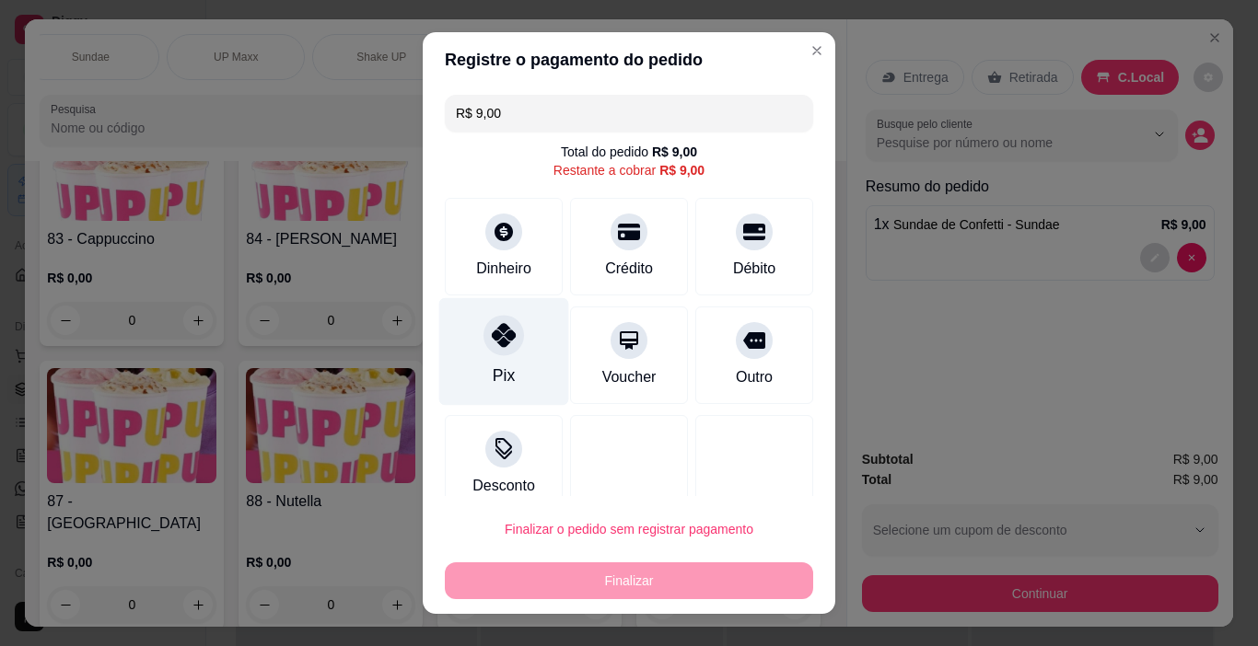  What do you see at coordinates (629, 113) in the screenshot?
I see `input: Ex.: hambúrguer de cordeiro` at bounding box center [629, 113].